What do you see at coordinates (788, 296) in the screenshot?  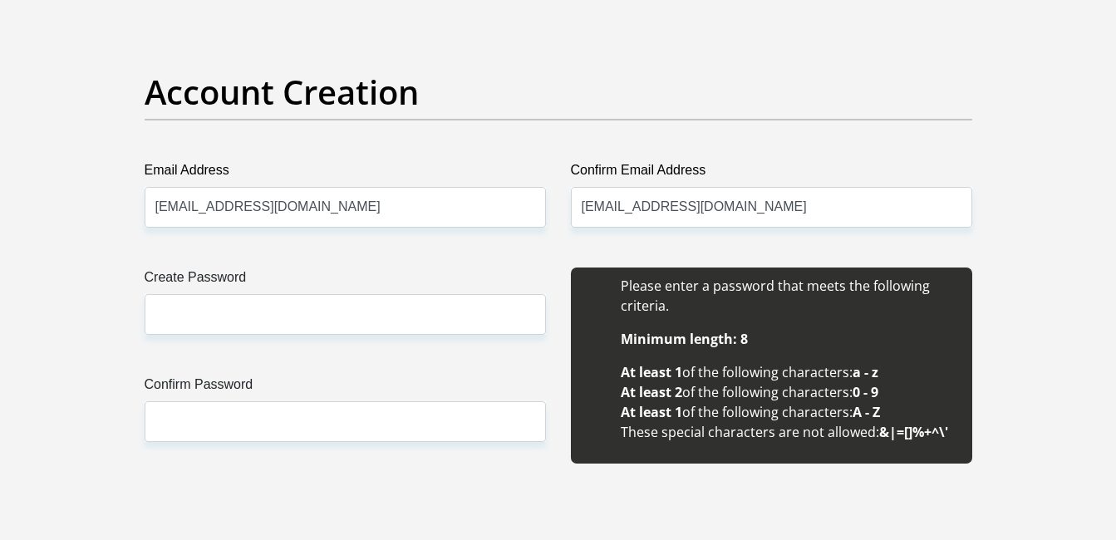 I see `li: Please enter a password that meets the following criteria.` at bounding box center [788, 296].